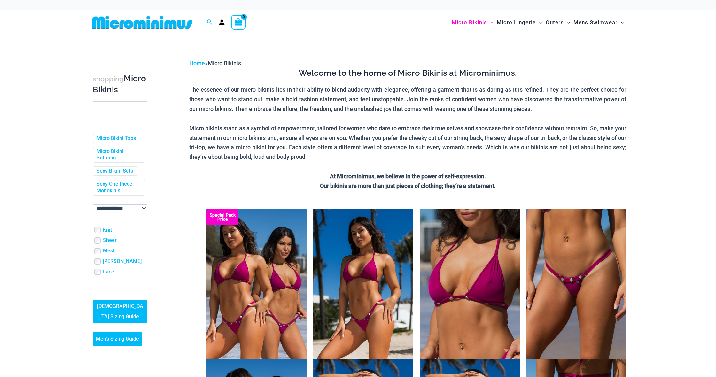 The height and width of the screenshot is (377, 716). Describe the element at coordinates (595, 22) in the screenshot. I see `span: Mens Swimwear` at that location.